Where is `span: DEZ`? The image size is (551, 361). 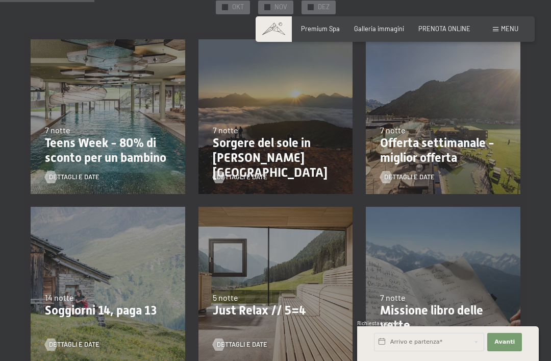
span: DEZ is located at coordinates (324, 7).